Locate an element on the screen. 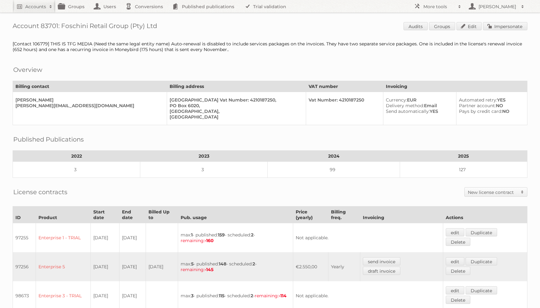 This screenshot has width=540, height=308. th: Price (yearly) is located at coordinates (311, 214).